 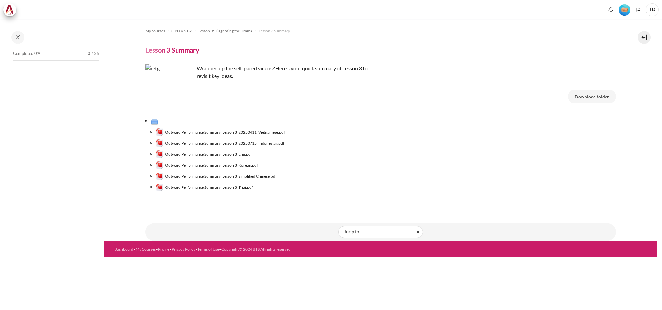 I want to click on a: Terms of Use, so click(x=208, y=249).